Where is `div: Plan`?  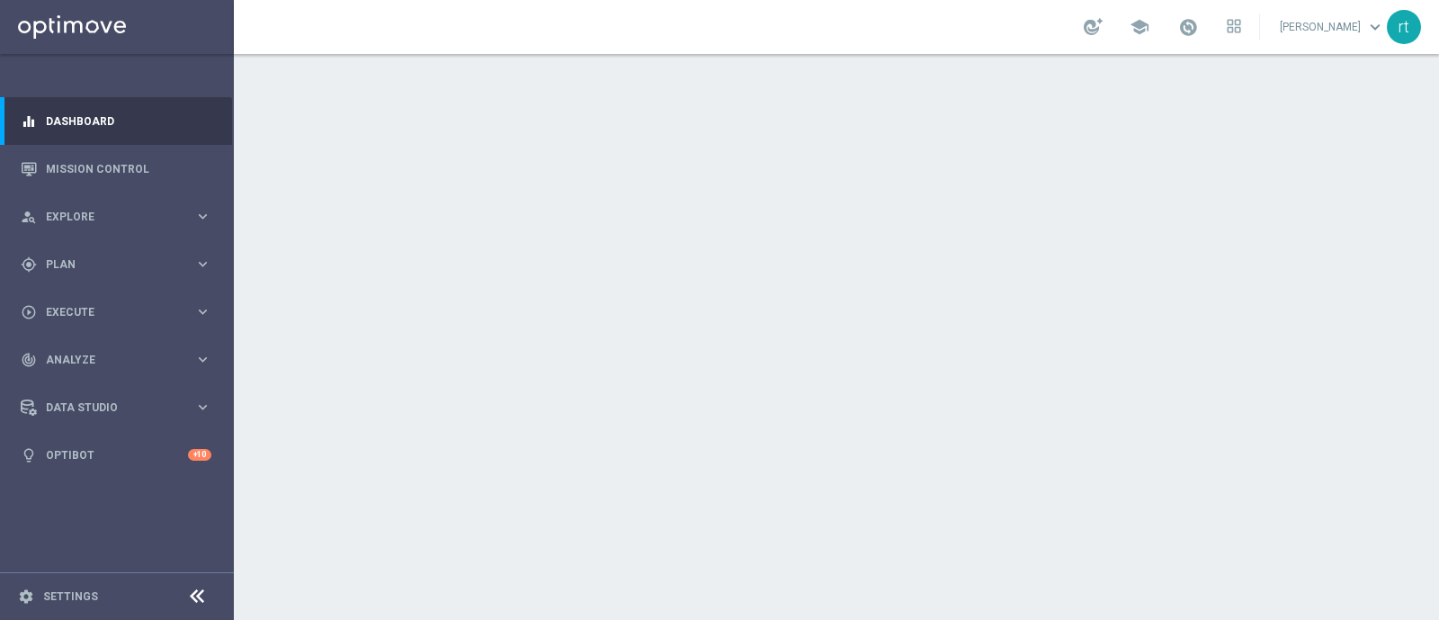
div: Plan is located at coordinates (107, 264).